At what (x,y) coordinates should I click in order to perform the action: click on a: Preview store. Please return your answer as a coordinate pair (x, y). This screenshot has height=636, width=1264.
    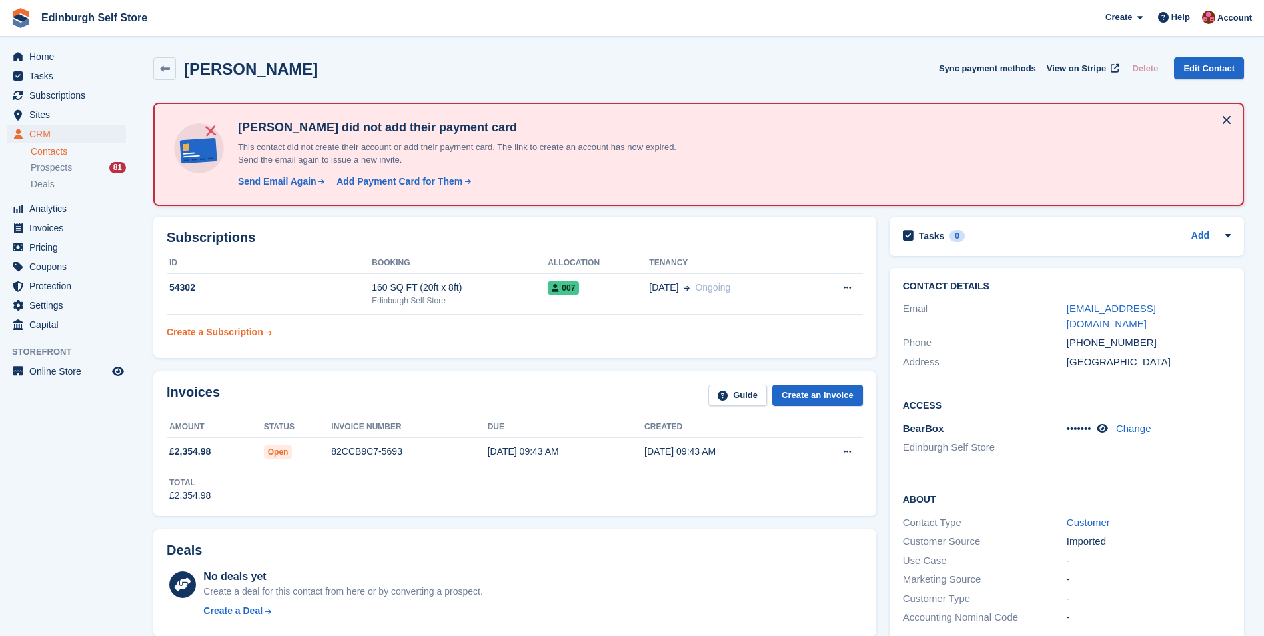
    Looking at the image, I should click on (118, 371).